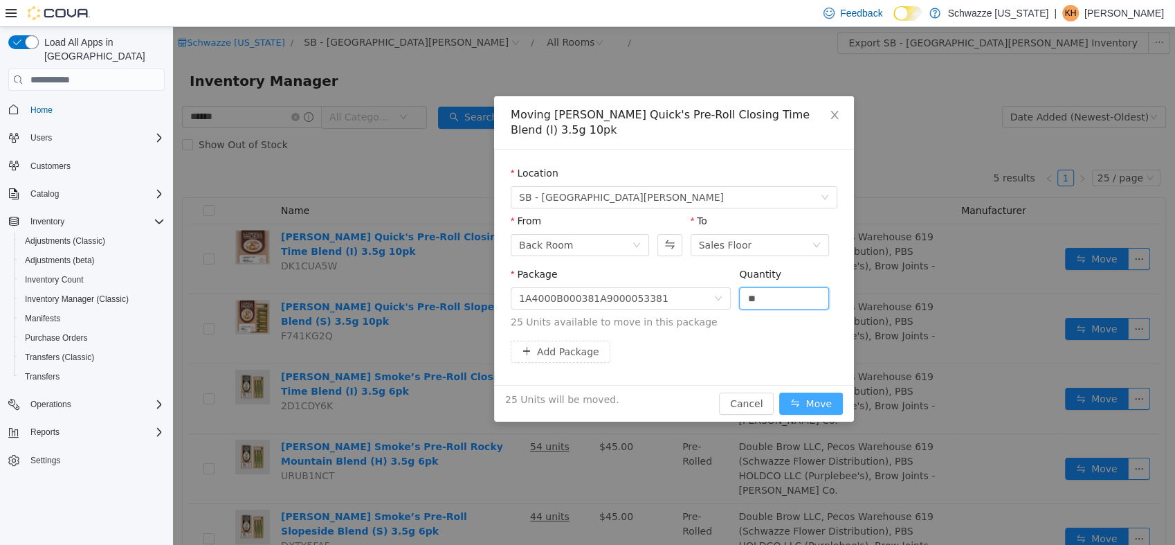 This screenshot has width=1175, height=545. I want to click on button: Adjustments (beta), so click(92, 260).